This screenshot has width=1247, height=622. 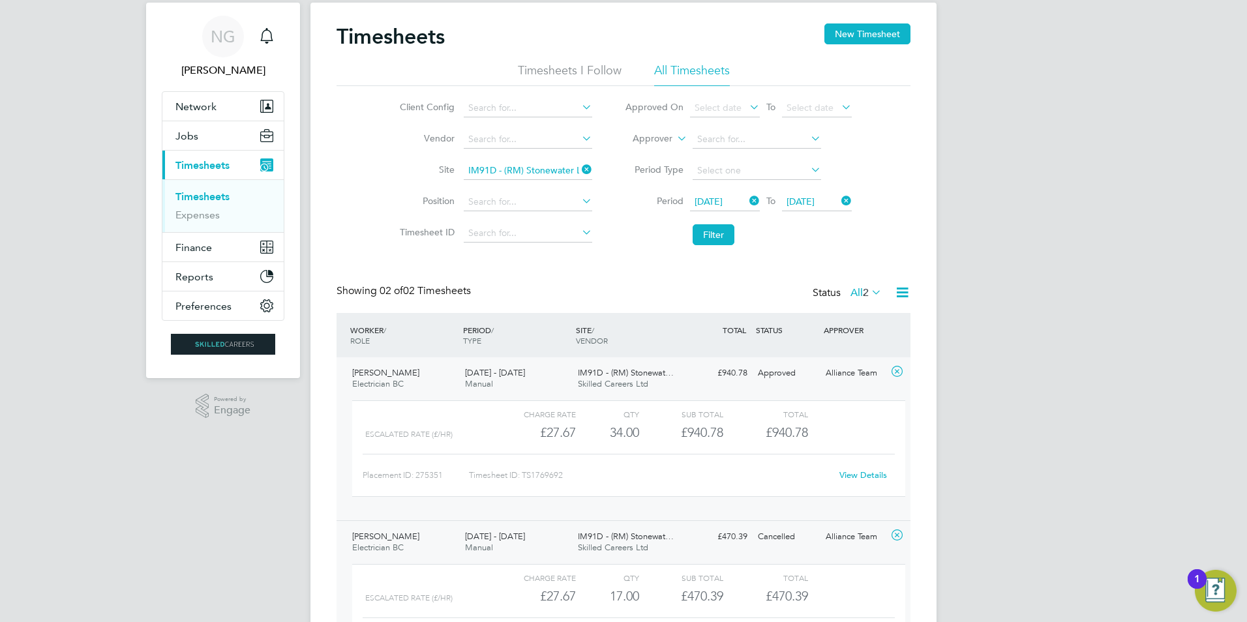 What do you see at coordinates (223, 206) in the screenshot?
I see `div: Timesheets` at bounding box center [223, 206].